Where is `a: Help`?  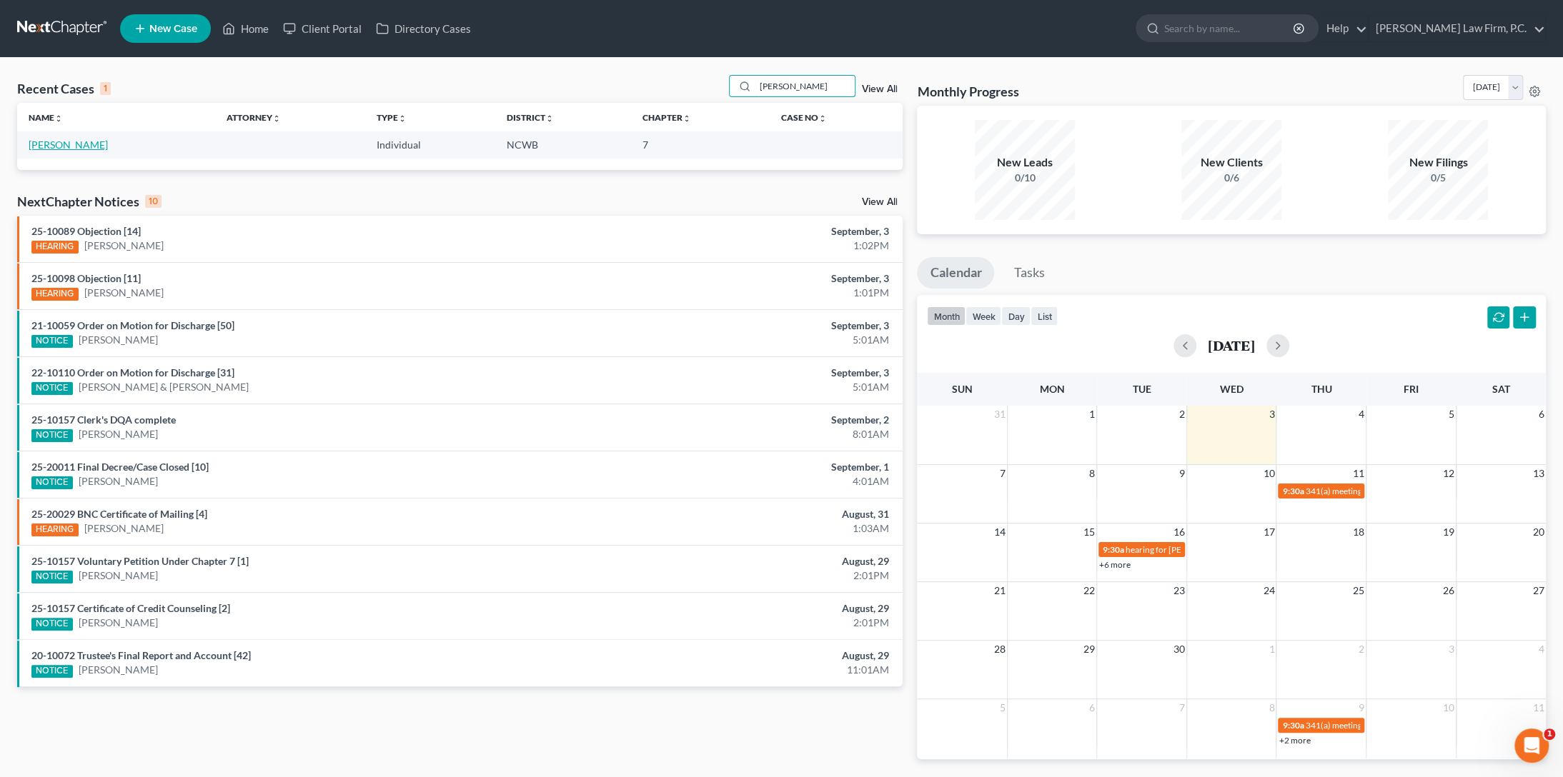 a: Help is located at coordinates (1343, 29).